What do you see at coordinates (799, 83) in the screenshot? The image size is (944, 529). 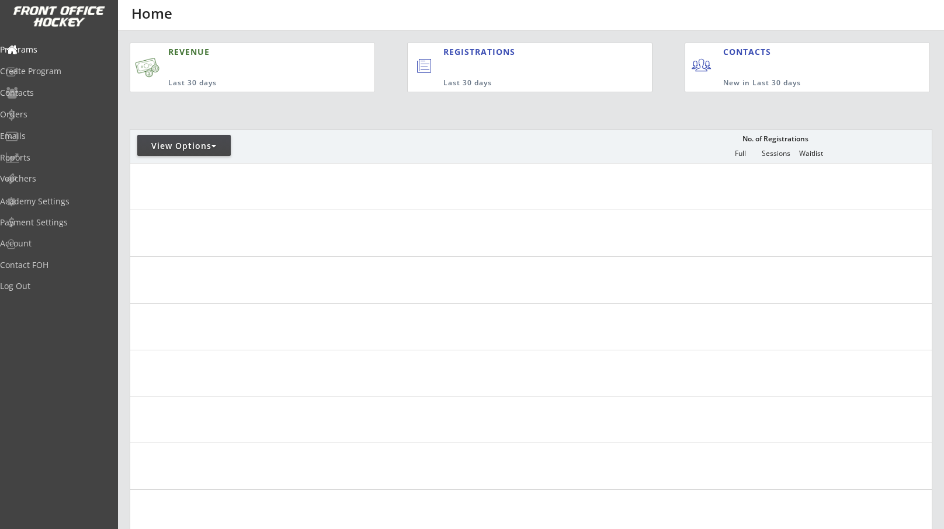 I see `div: New in Last 30 days` at bounding box center [799, 83].